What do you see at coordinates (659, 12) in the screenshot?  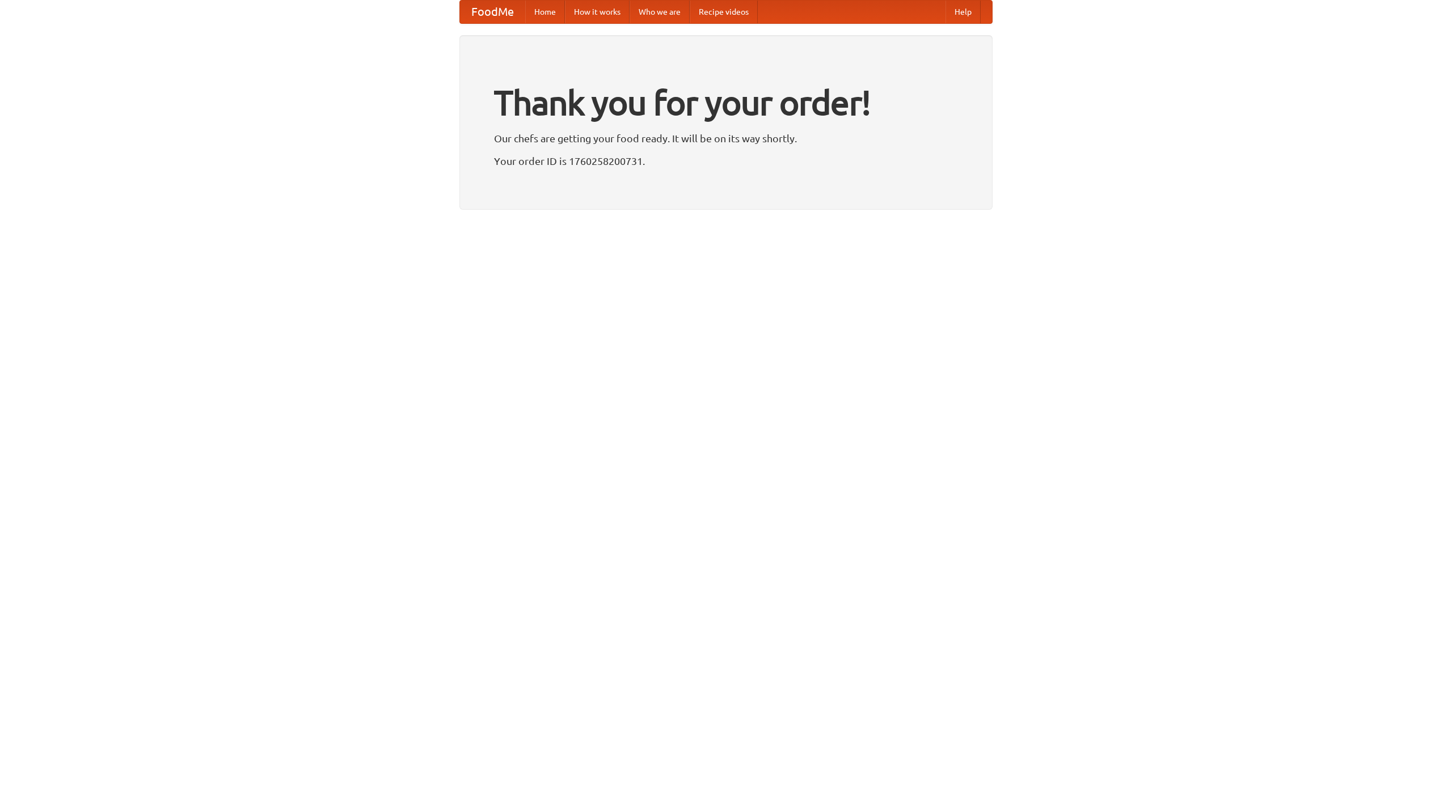 I see `a: Who we are` at bounding box center [659, 12].